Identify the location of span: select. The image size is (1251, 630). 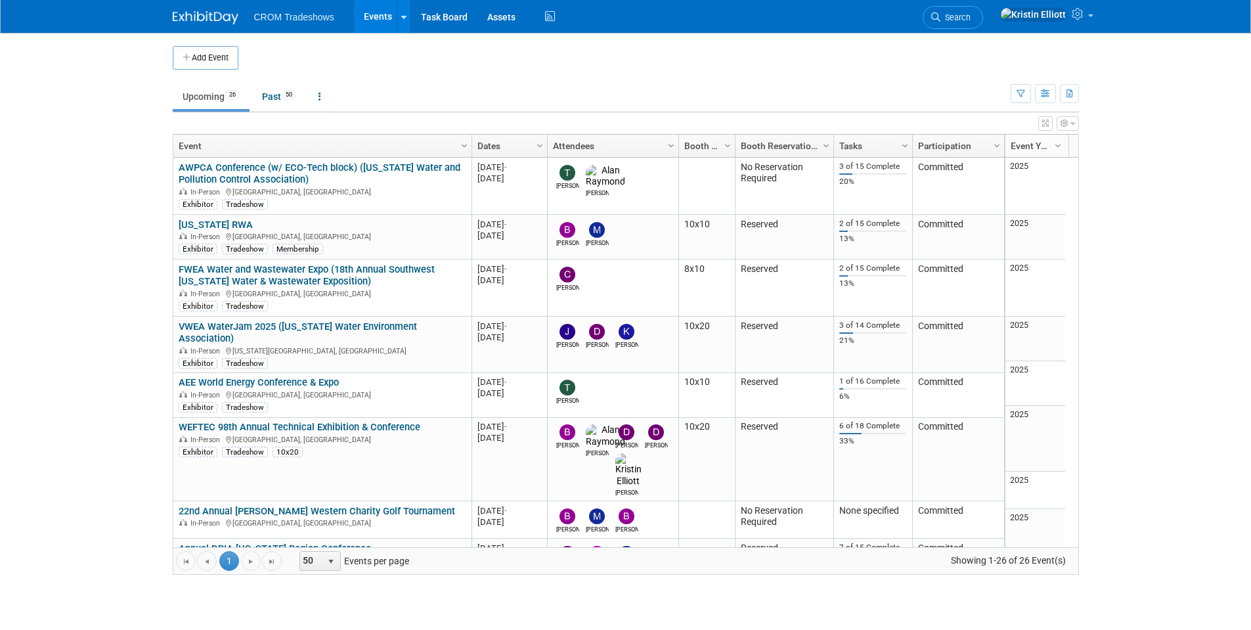
(331, 561).